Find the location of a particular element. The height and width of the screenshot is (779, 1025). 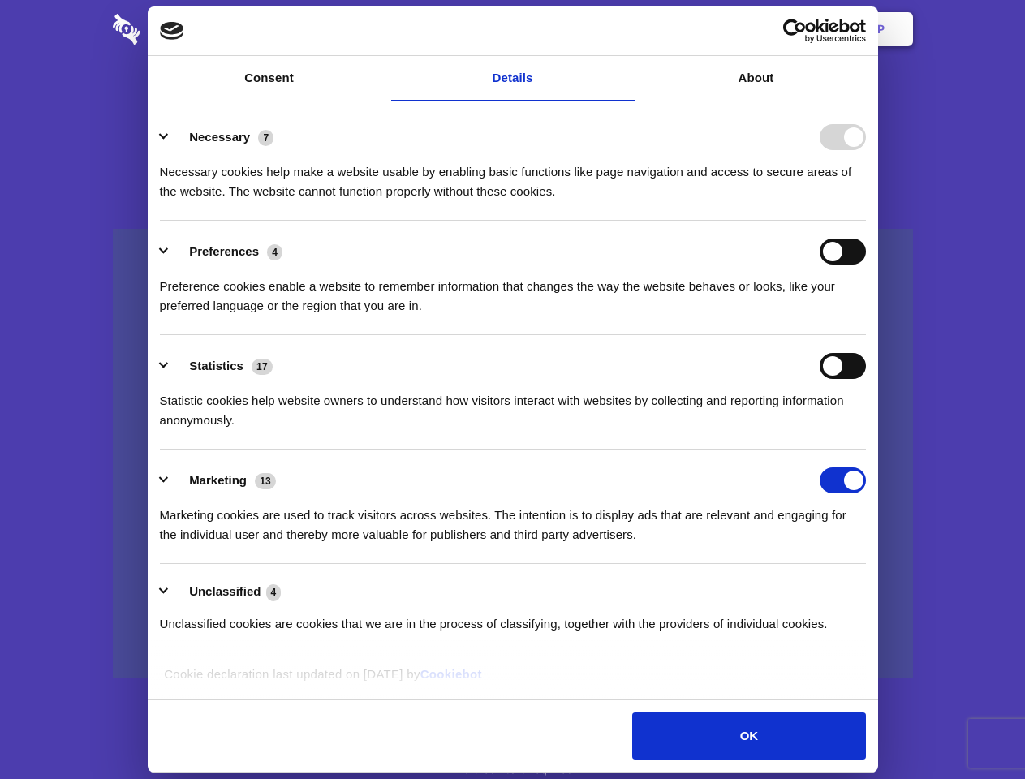

div: Unclassified cookies are cookies that we are in the process of classifying, together with the pro... is located at coordinates (513, 617).